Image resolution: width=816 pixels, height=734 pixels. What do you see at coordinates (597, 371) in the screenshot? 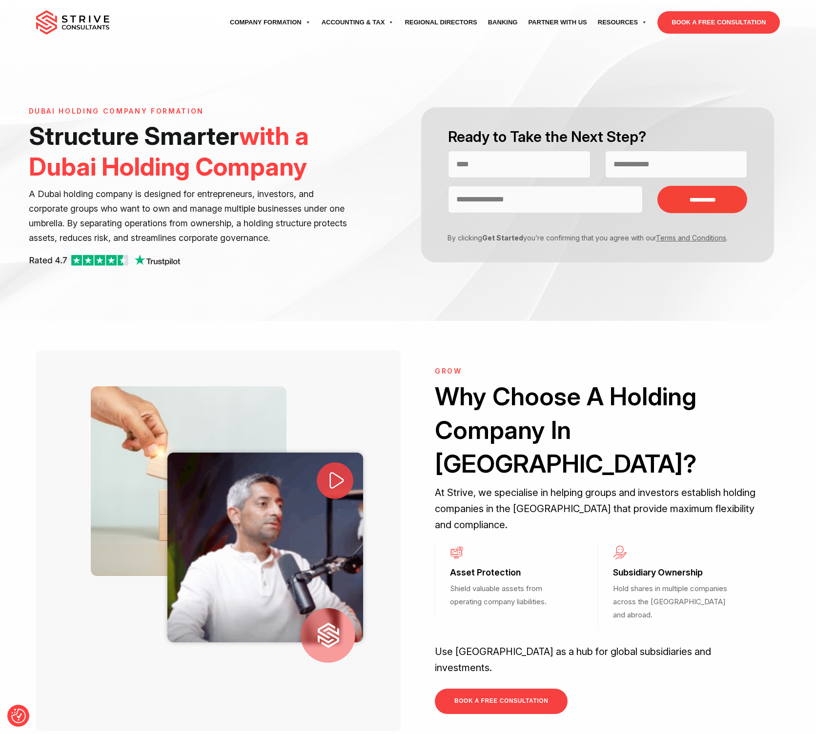
I see `h6: Grow` at bounding box center [597, 371].